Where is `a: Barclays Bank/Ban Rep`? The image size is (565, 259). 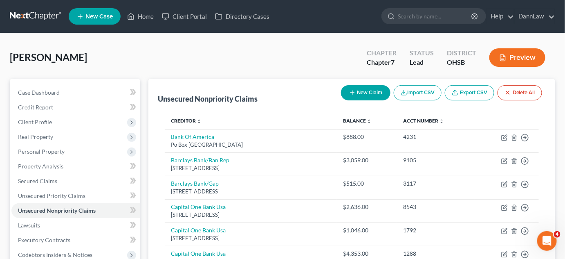 a: Barclays Bank/Ban Rep is located at coordinates (200, 160).